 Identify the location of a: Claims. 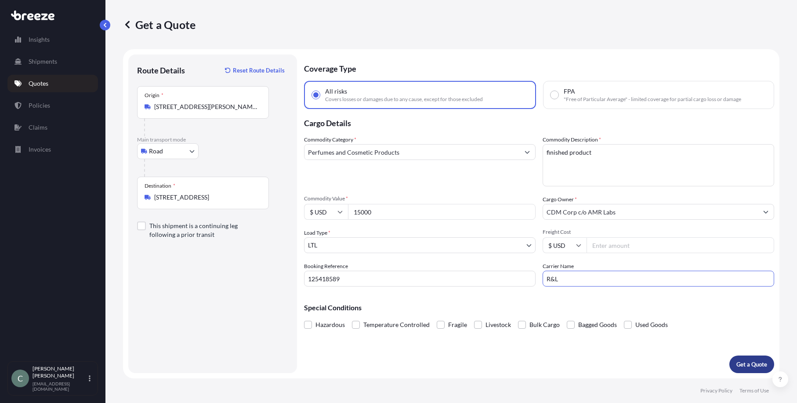
(53, 127).